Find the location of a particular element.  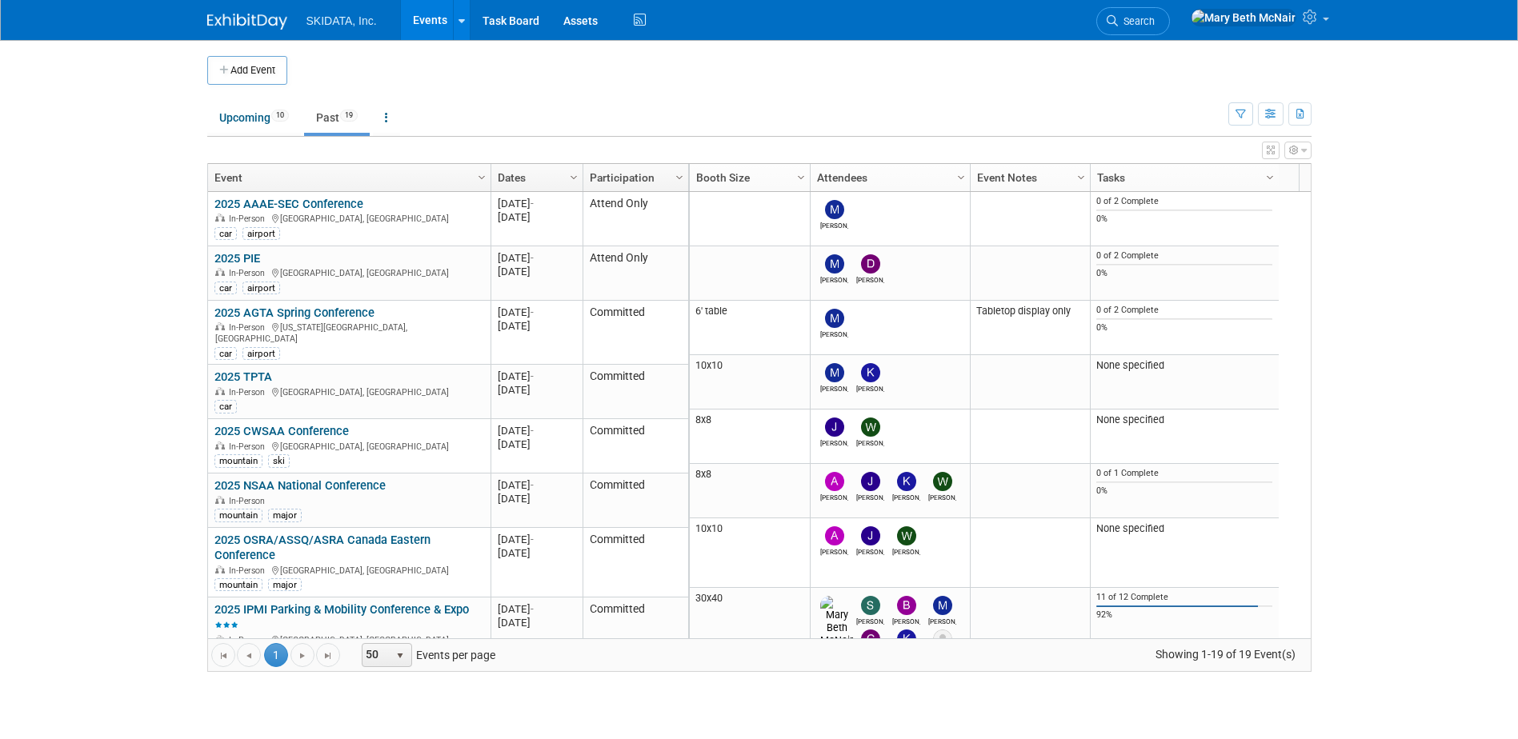

td: Tabletop display only is located at coordinates (1030, 328).